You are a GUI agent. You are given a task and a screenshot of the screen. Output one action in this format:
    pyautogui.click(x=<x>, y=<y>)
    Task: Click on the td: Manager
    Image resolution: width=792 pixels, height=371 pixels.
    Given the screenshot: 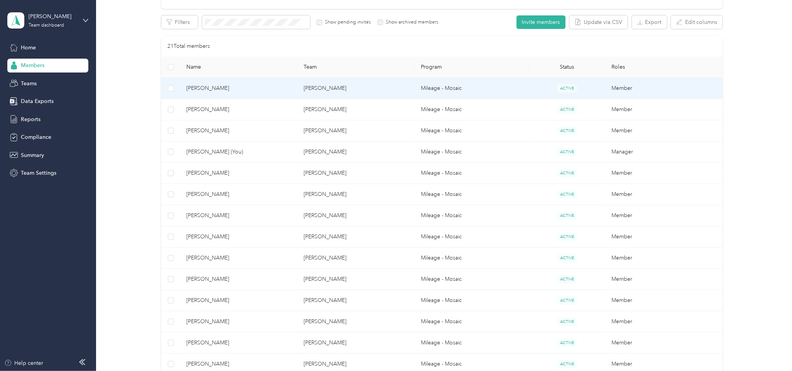 What is the action you would take?
    pyautogui.click(x=664, y=152)
    